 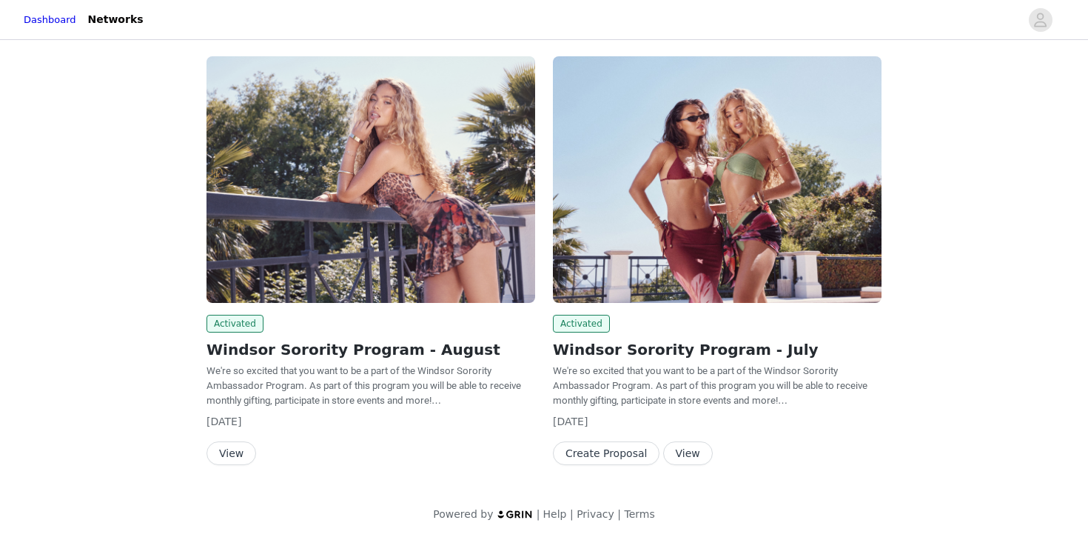 What do you see at coordinates (515, 514) in the screenshot?
I see `img: logo` at bounding box center [515, 514].